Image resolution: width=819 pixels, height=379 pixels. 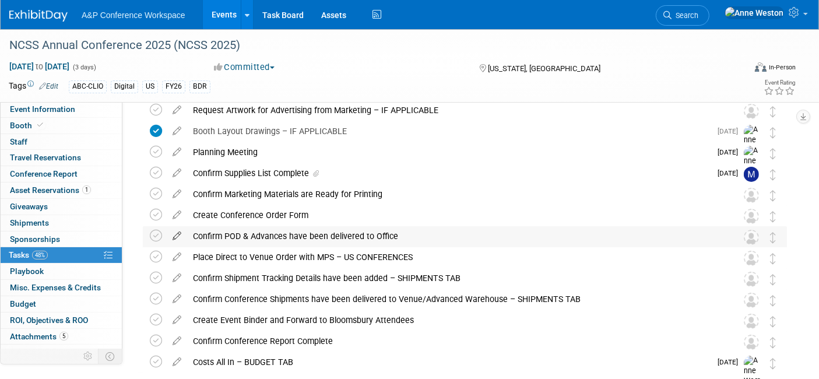 What do you see at coordinates (244, 67) in the screenshot?
I see `button: Committed` at bounding box center [244, 67].